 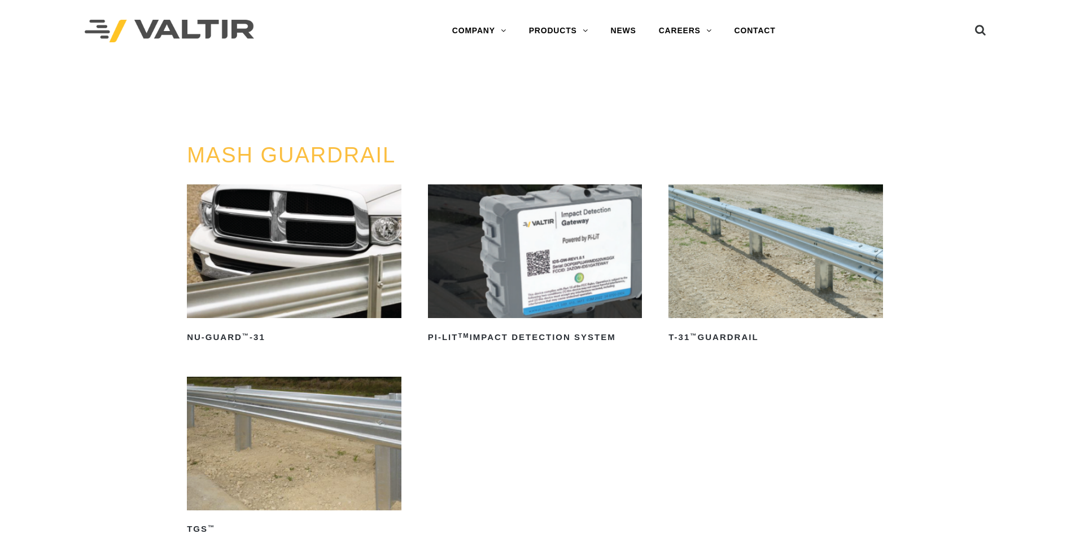 What do you see at coordinates (775, 265) in the screenshot?
I see `a: T-31™Guardrail` at bounding box center [775, 265].